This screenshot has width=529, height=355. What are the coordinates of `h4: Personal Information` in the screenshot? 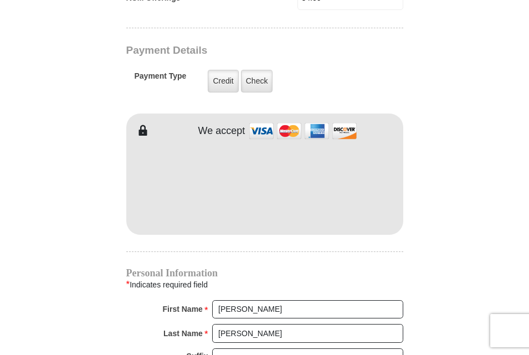 It's located at (265, 273).